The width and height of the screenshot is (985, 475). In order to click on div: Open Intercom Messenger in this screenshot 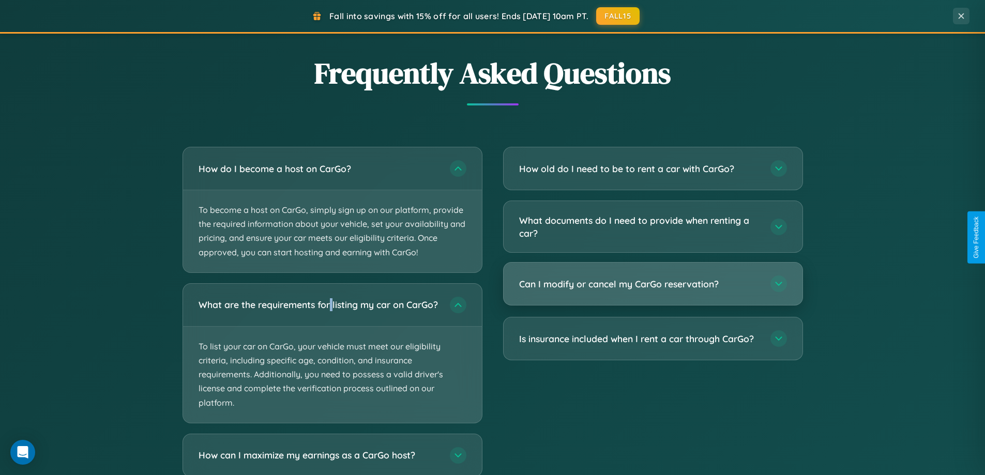, I will do `click(23, 452)`.